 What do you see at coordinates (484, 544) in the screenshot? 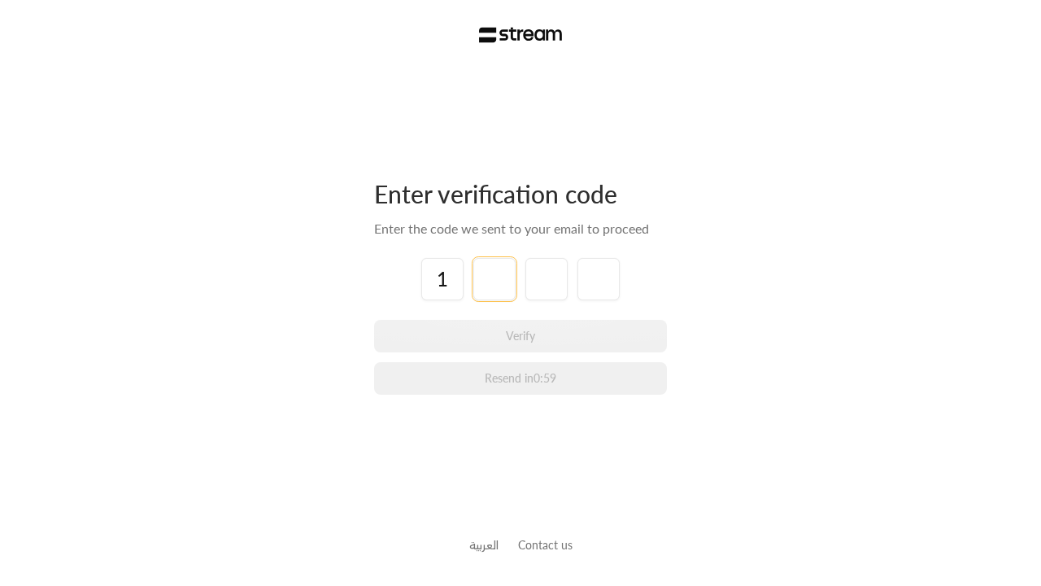
I see `a: العربية` at bounding box center [484, 544].